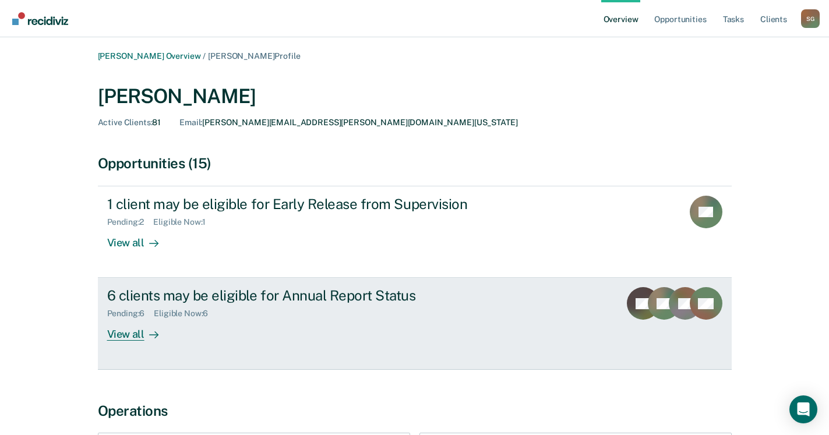 This screenshot has width=829, height=435. I want to click on a: 6 clients may be eligible for Annual Report StatusPending:6Eligible Now:6View all, so click(415, 323).